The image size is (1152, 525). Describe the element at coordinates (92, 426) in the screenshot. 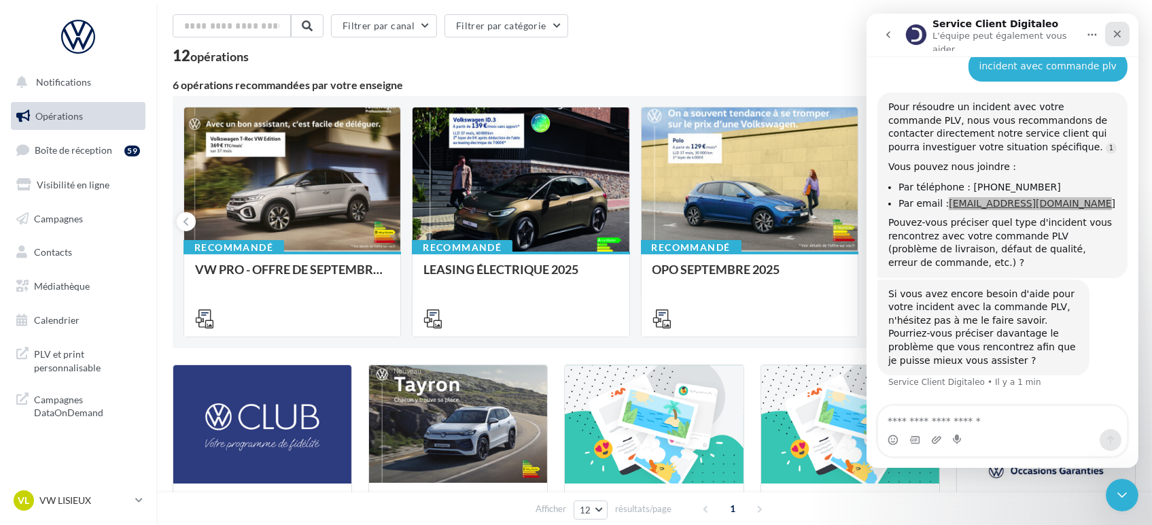

I see `button: Start recording` at that location.